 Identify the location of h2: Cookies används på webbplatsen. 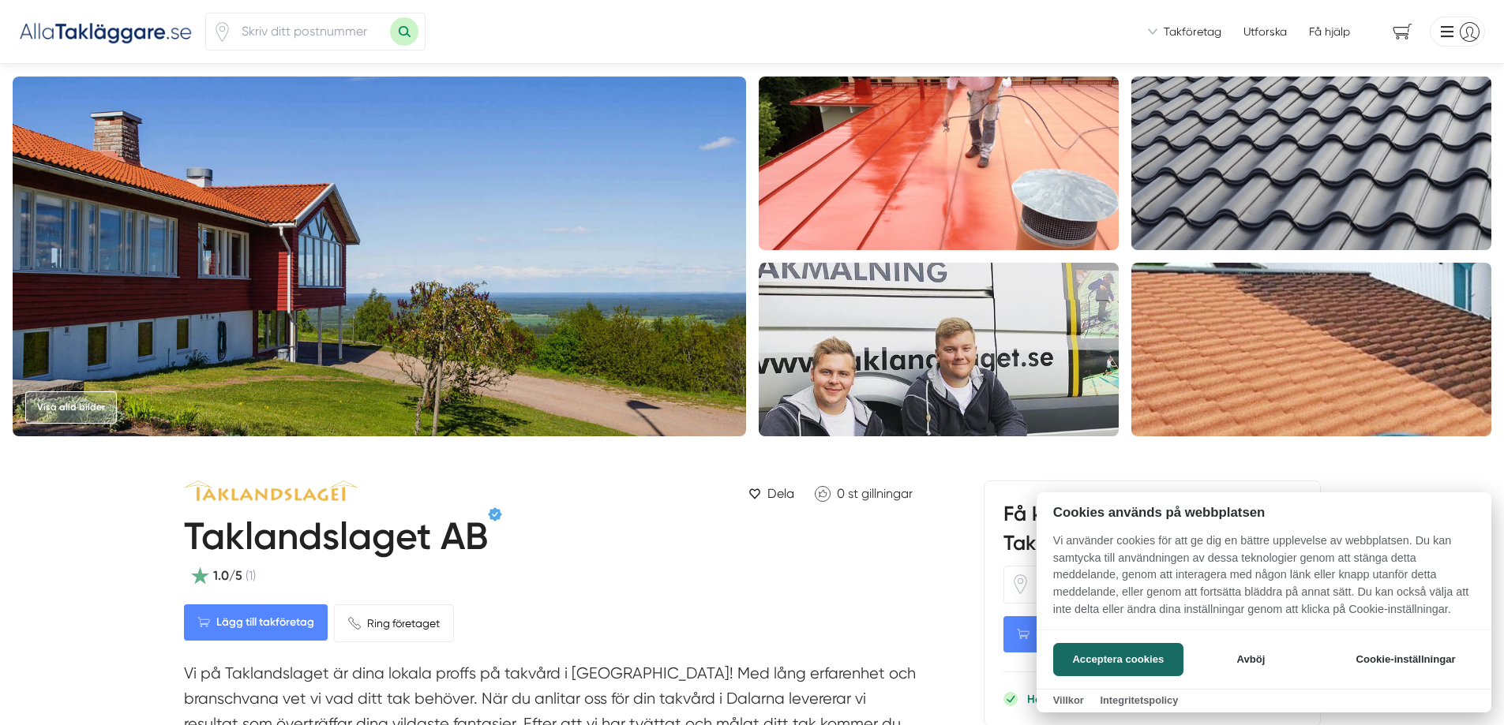
(1264, 512).